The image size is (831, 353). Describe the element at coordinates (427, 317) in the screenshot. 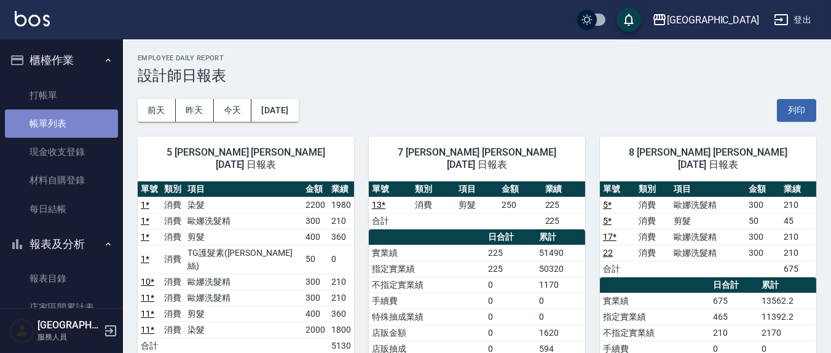

I see `td: 特殊抽成業績` at that location.